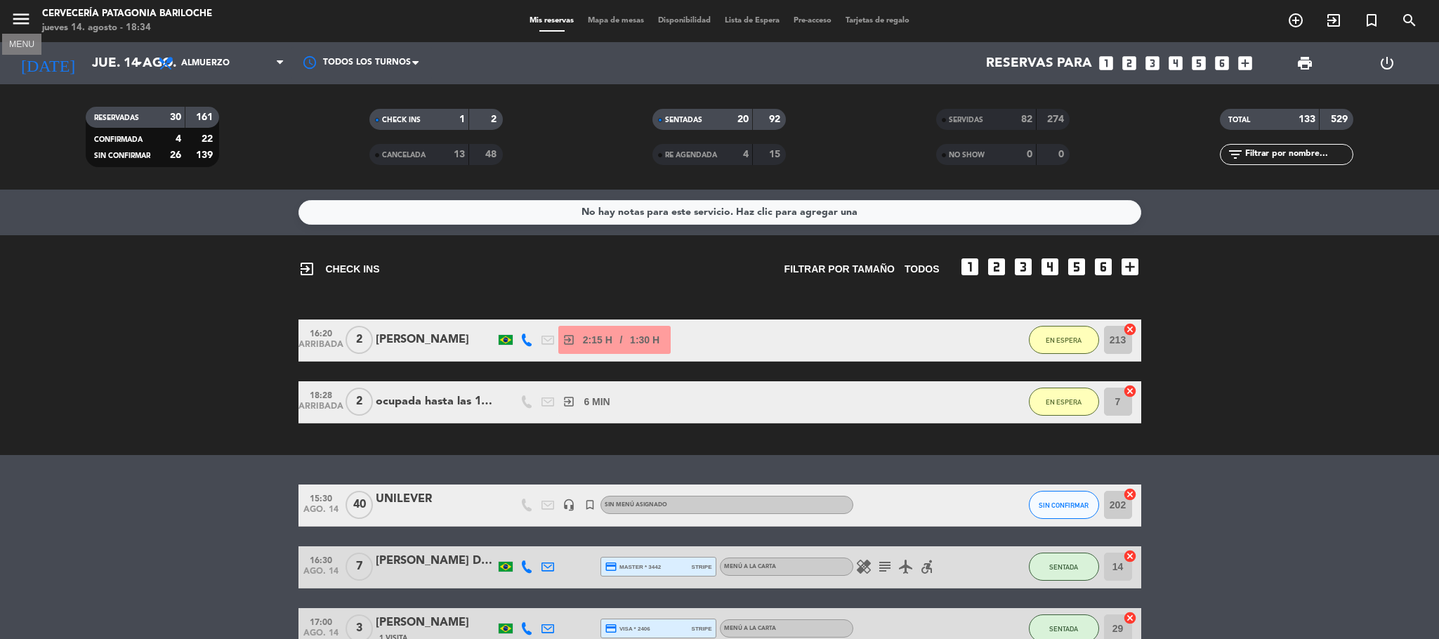  Describe the element at coordinates (596, 402) in the screenshot. I see `span: 6 MIN` at that location.